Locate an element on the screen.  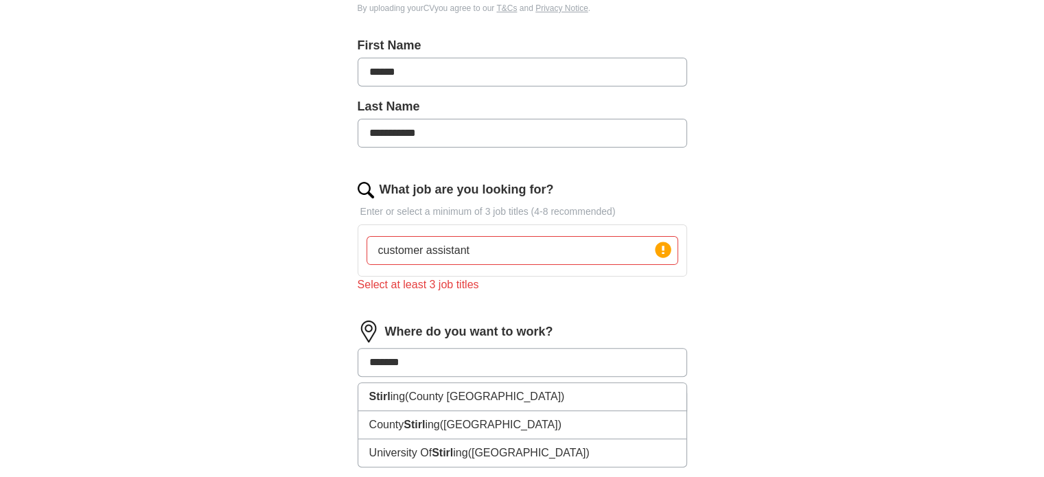
li: ing is located at coordinates (522, 397).